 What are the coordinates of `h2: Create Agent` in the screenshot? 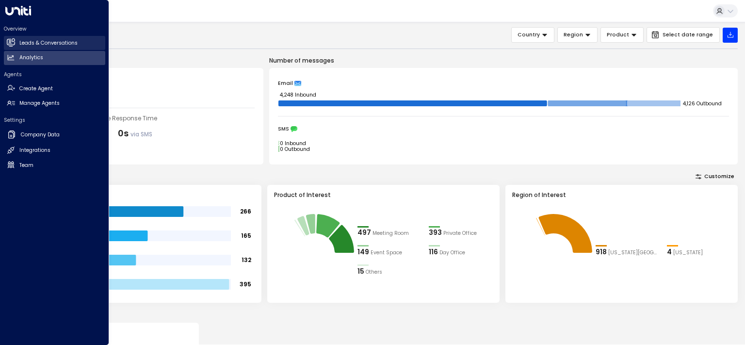 It's located at (36, 89).